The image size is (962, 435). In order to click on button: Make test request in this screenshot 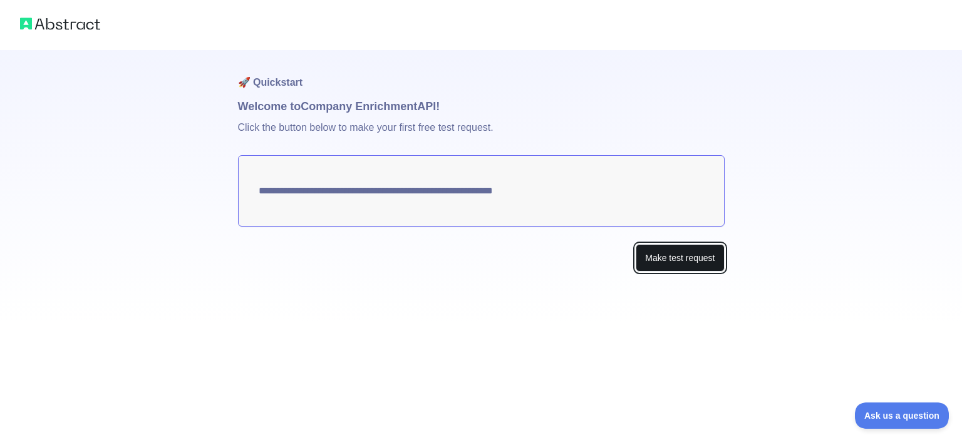, I will do `click(680, 258)`.